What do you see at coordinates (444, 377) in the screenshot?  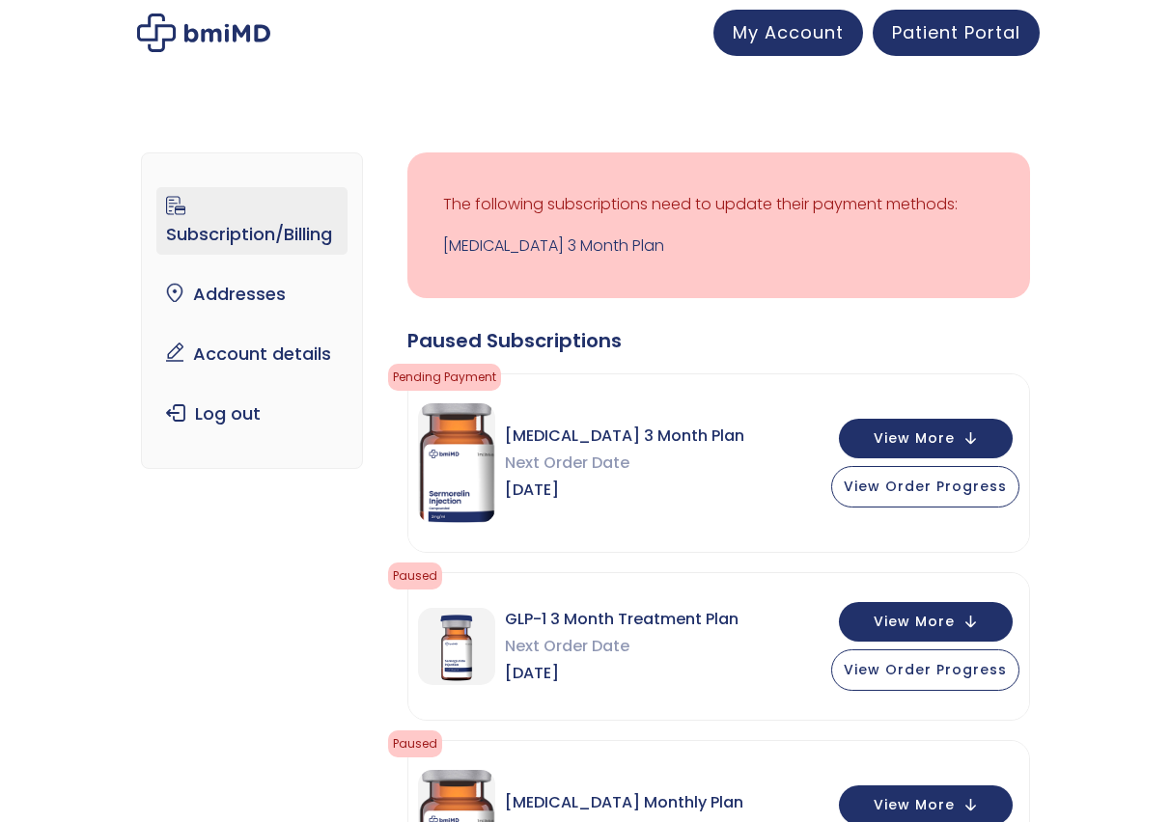 I see `span: Pending Payment` at bounding box center [444, 377].